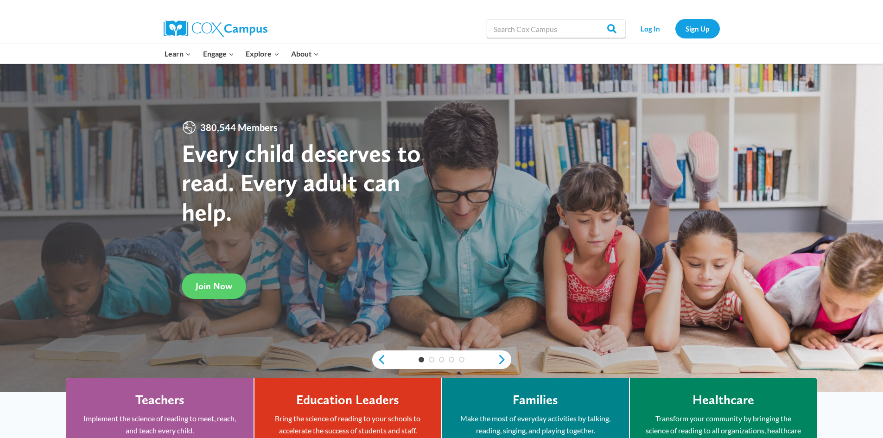  What do you see at coordinates (698, 28) in the screenshot?
I see `a: Sign Up` at bounding box center [698, 28].